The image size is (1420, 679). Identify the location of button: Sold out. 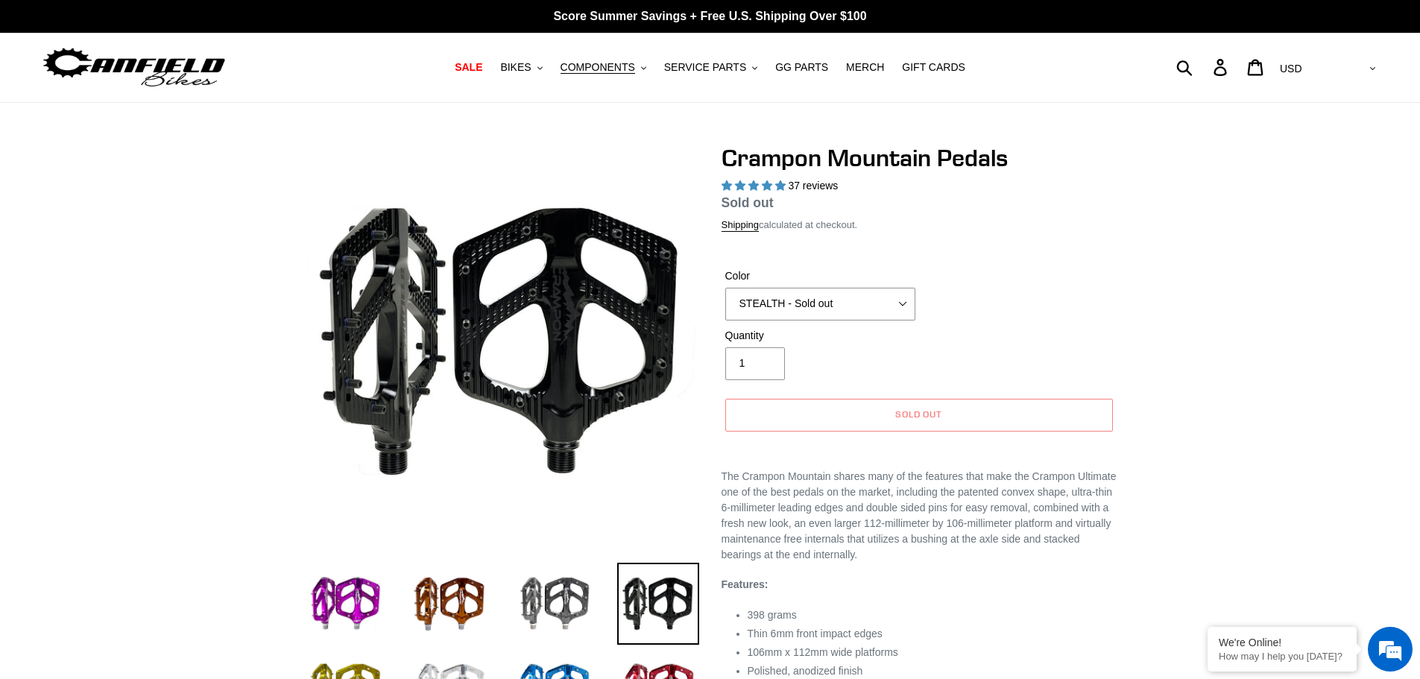
(919, 415).